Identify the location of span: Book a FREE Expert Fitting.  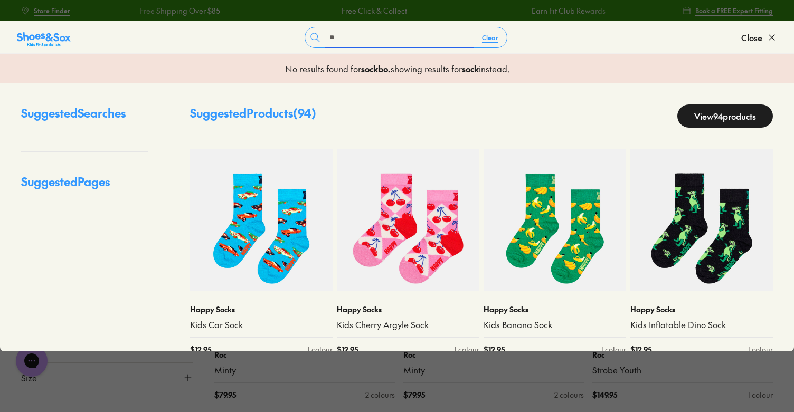
(733, 11).